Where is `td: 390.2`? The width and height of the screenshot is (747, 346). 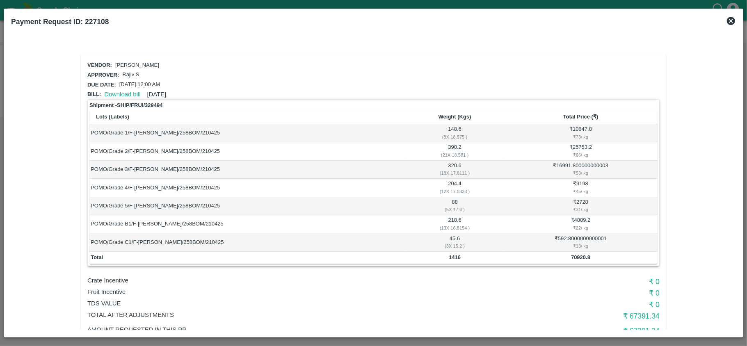 td: 390.2 is located at coordinates (455, 151).